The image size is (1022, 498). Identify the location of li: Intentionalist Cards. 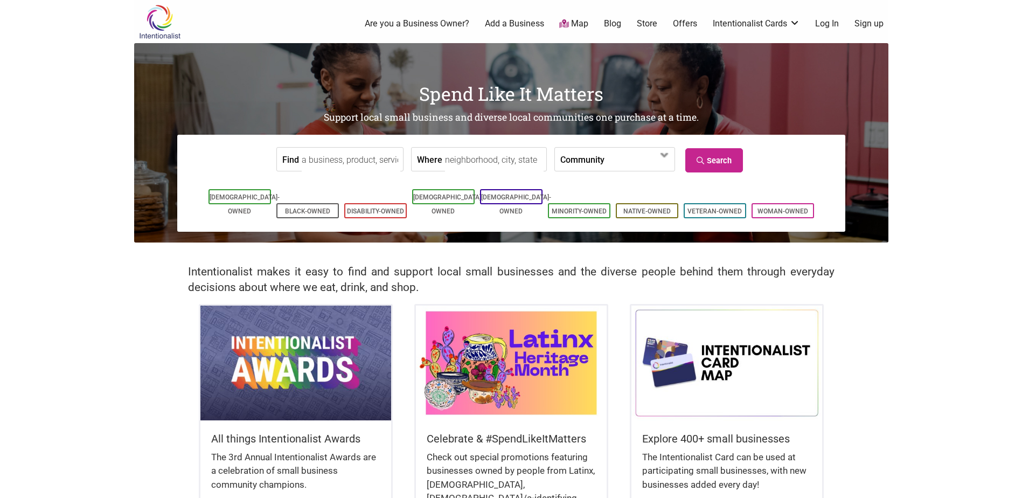
(756, 24).